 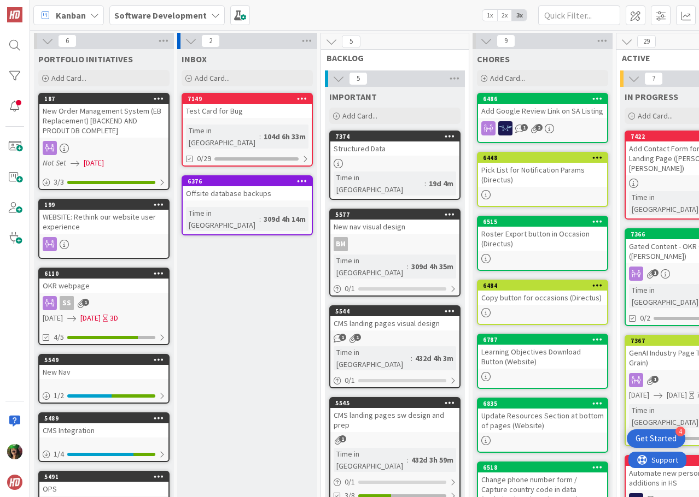 I want to click on a: 6515Roster Export button in Occasion (Directus), so click(x=542, y=243).